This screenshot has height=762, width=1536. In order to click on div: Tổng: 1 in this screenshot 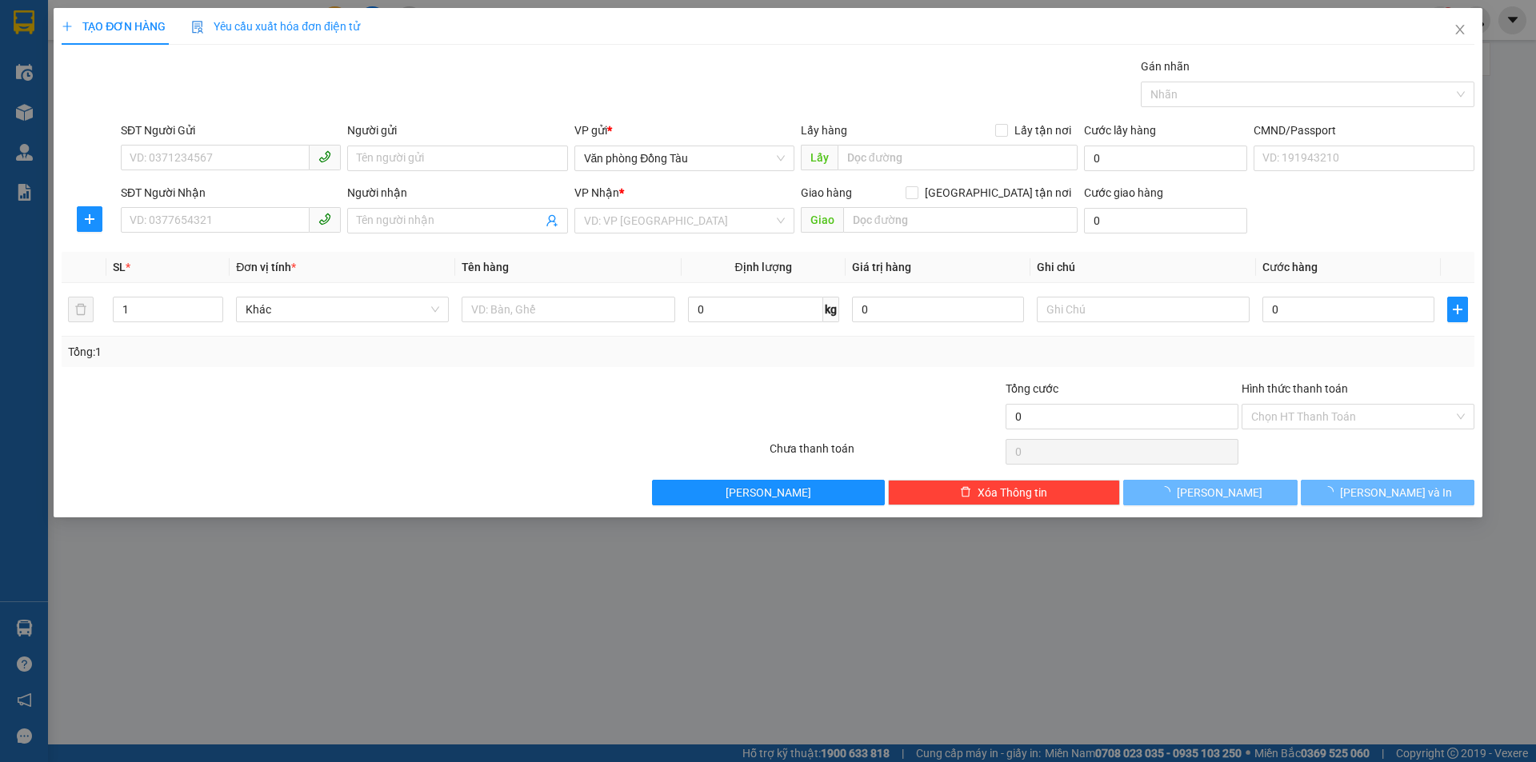, I will do `click(330, 352)`.